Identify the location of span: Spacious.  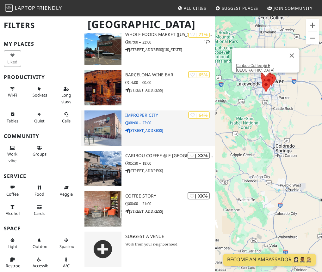
(68, 247).